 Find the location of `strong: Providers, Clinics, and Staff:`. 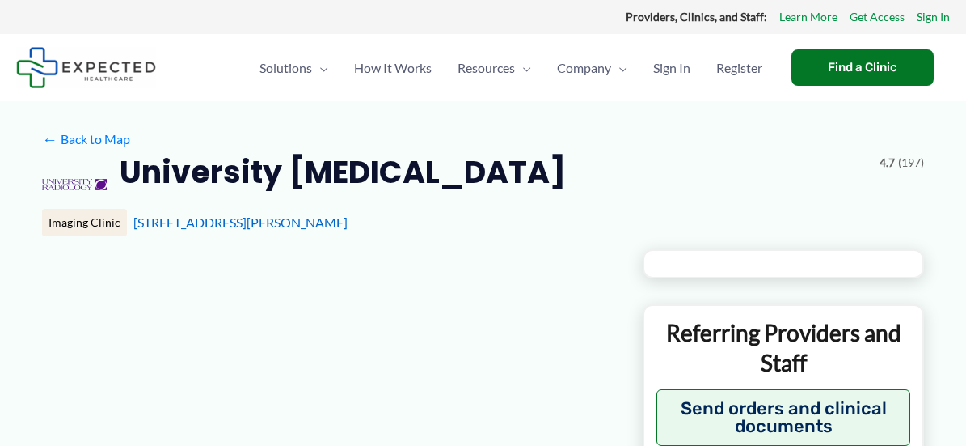

strong: Providers, Clinics, and Staff: is located at coordinates (696, 16).